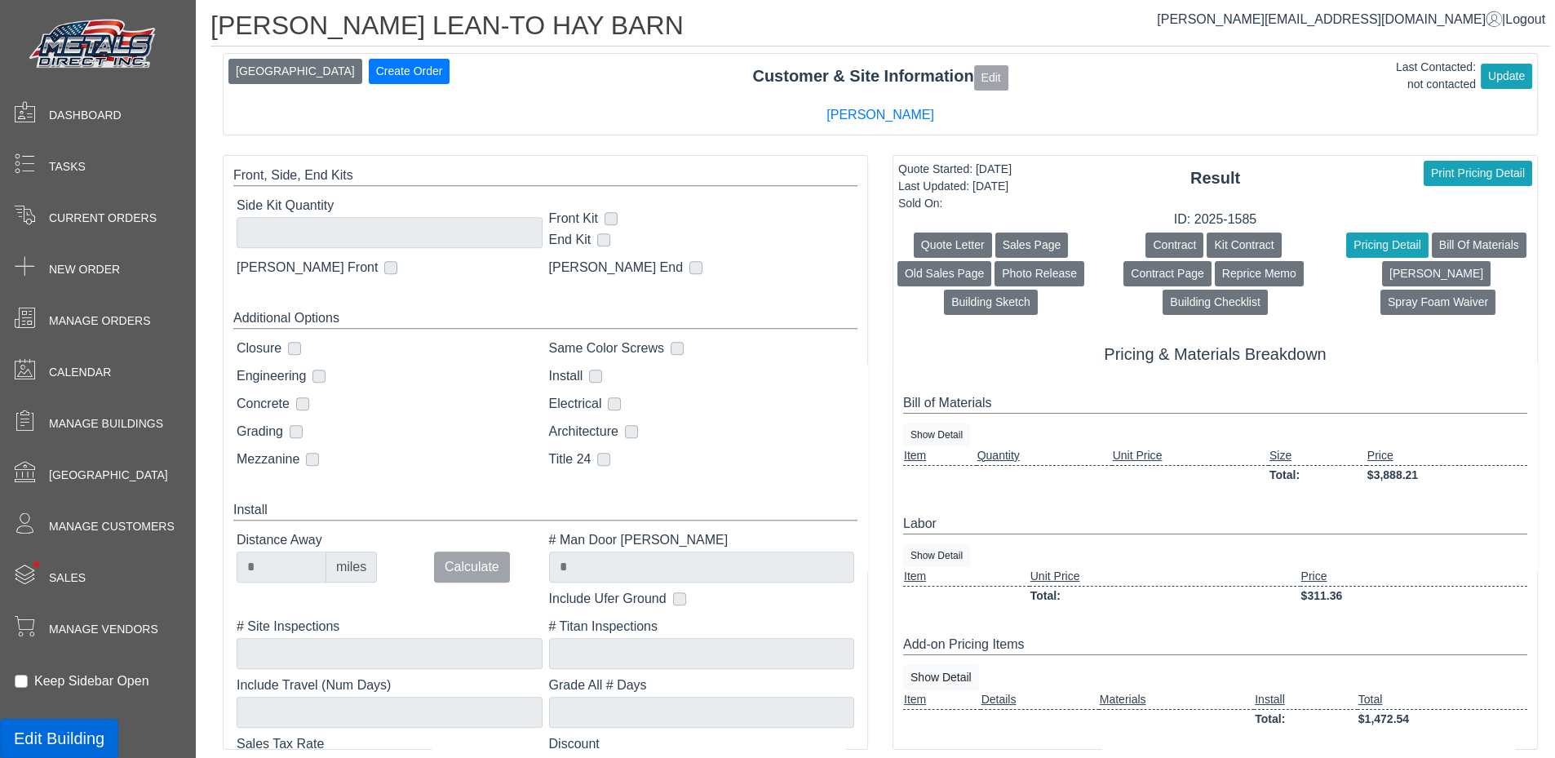  Describe the element at coordinates (1442, 700) in the screenshot. I see `td: Total` at that location.